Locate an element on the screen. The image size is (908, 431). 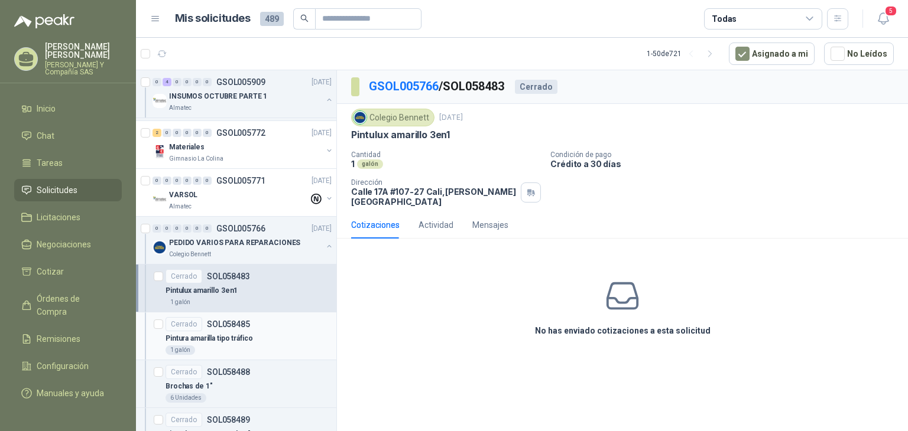
a: Chat is located at coordinates (68, 136).